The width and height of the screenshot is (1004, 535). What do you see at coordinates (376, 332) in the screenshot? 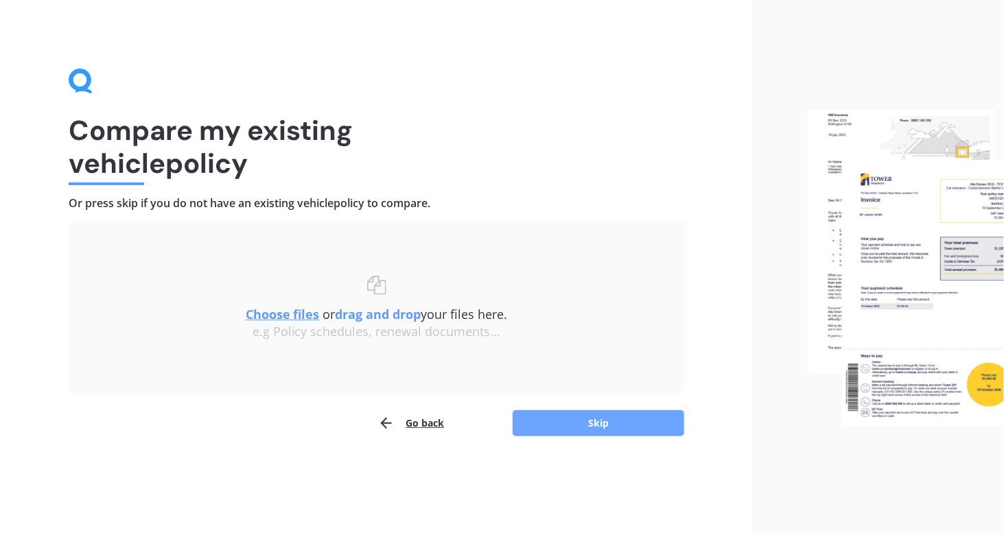
I see `div: e.g Policy schedules, renewal documents...` at bounding box center [376, 332].